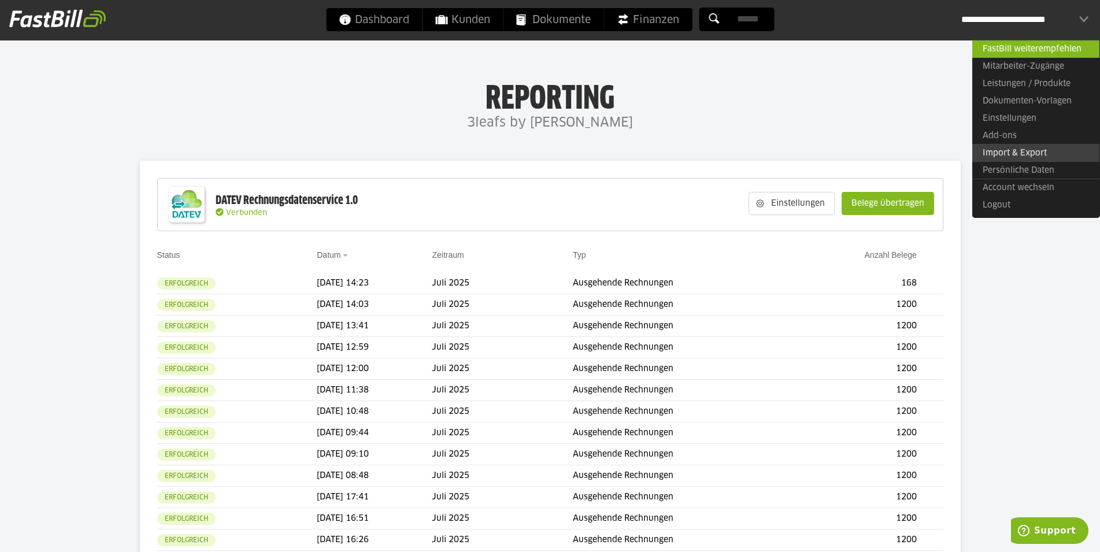  I want to click on a: Logout, so click(1036, 205).